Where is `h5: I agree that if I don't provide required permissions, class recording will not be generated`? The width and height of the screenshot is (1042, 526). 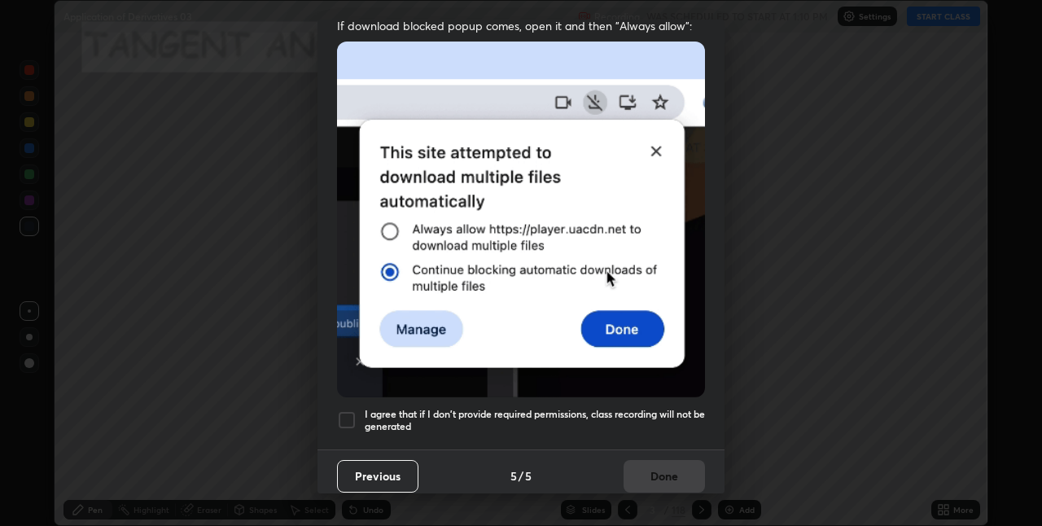
h5: I agree that if I don't provide required permissions, class recording will not be generated is located at coordinates (535, 420).